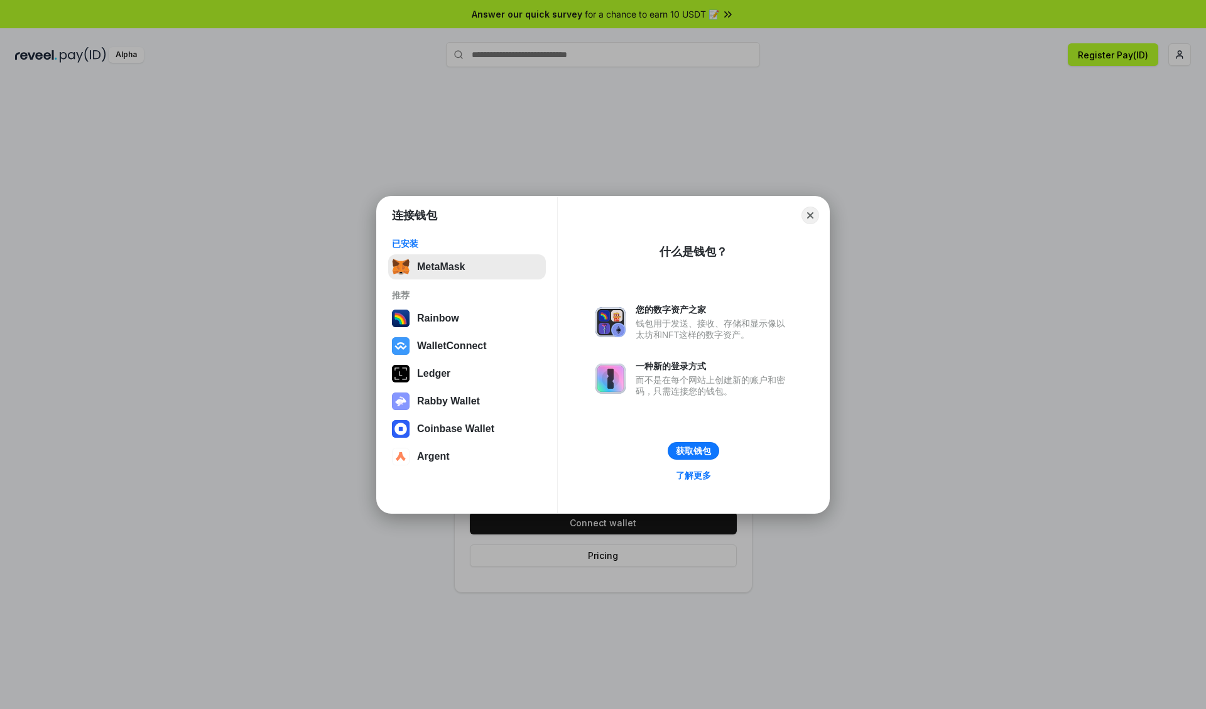 The height and width of the screenshot is (709, 1206). Describe the element at coordinates (433, 374) in the screenshot. I see `div: Ledger` at that location.